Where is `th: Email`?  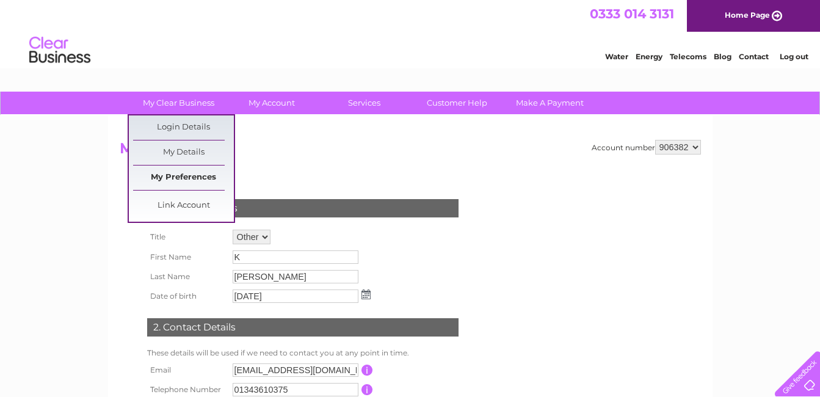
th: Email is located at coordinates (187, 370).